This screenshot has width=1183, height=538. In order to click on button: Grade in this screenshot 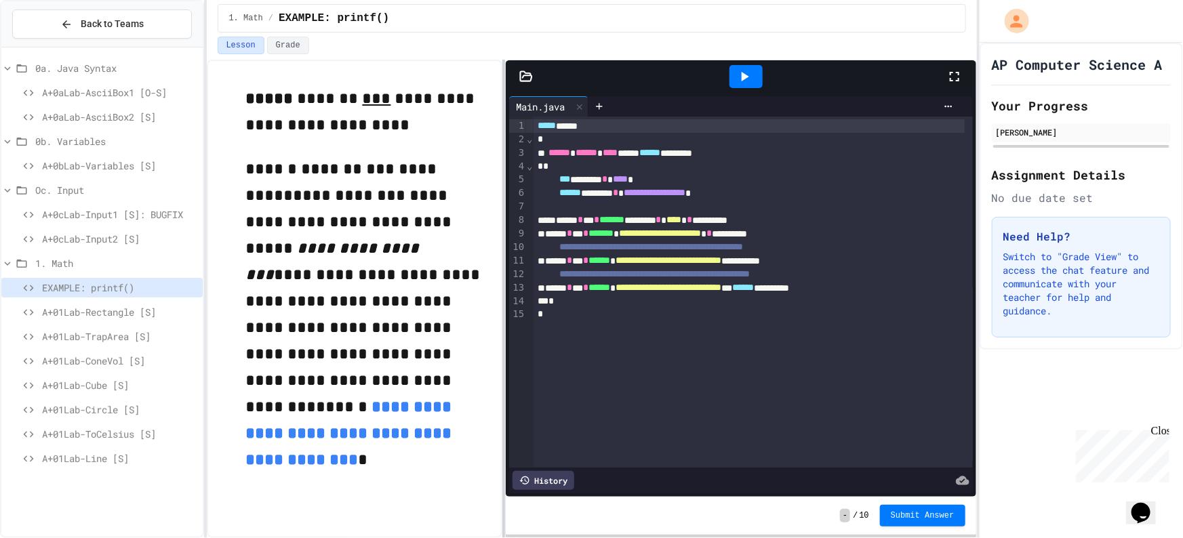, I will do `click(288, 45)`.